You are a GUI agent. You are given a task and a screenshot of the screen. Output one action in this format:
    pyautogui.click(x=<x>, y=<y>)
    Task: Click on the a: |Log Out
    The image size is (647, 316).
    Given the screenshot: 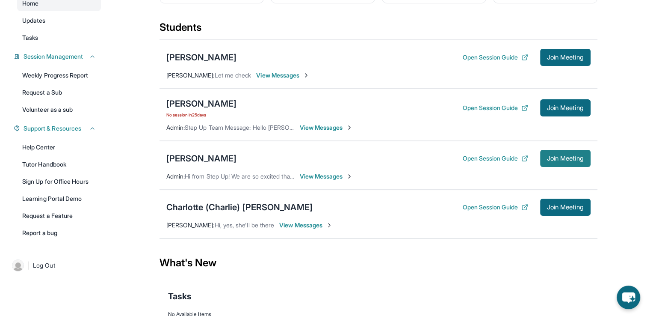 What is the action you would take?
    pyautogui.click(x=55, y=265)
    